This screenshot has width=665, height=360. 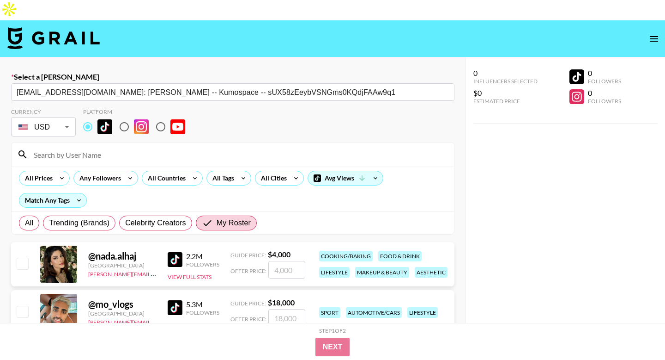 I want to click on div: makeup & beauty, so click(x=382, y=272).